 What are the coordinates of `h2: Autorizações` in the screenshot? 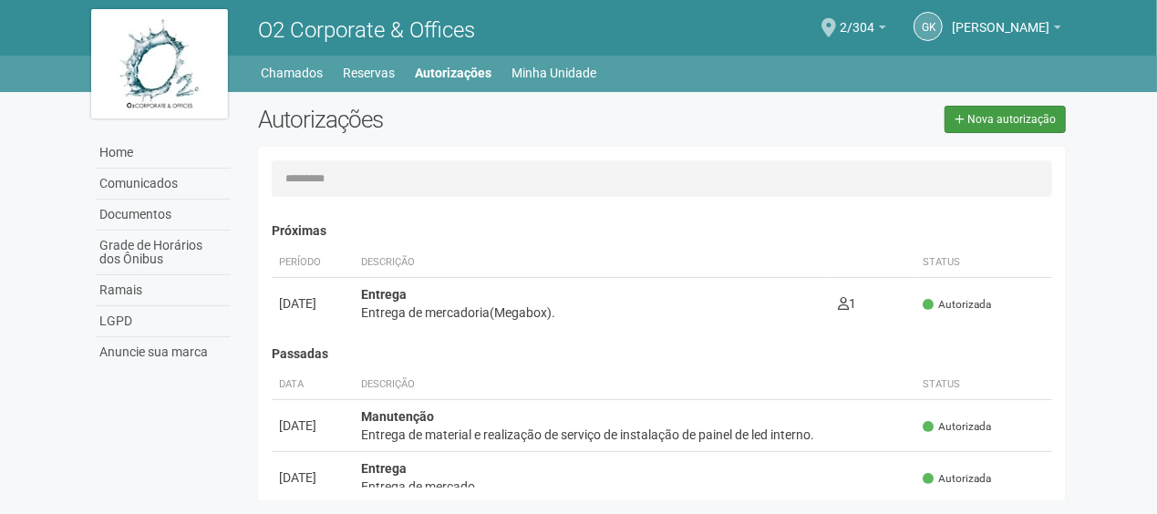 It's located at (453, 119).